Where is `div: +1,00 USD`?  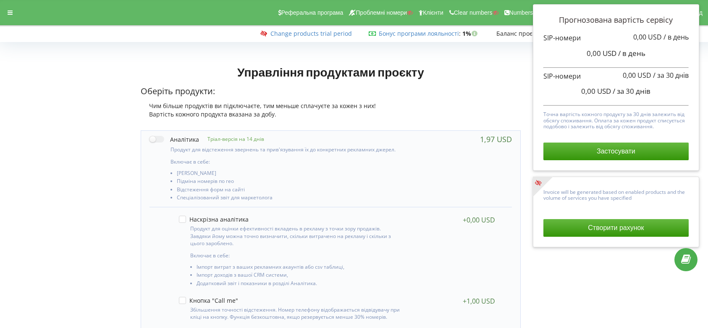 div: +1,00 USD is located at coordinates (479, 301).